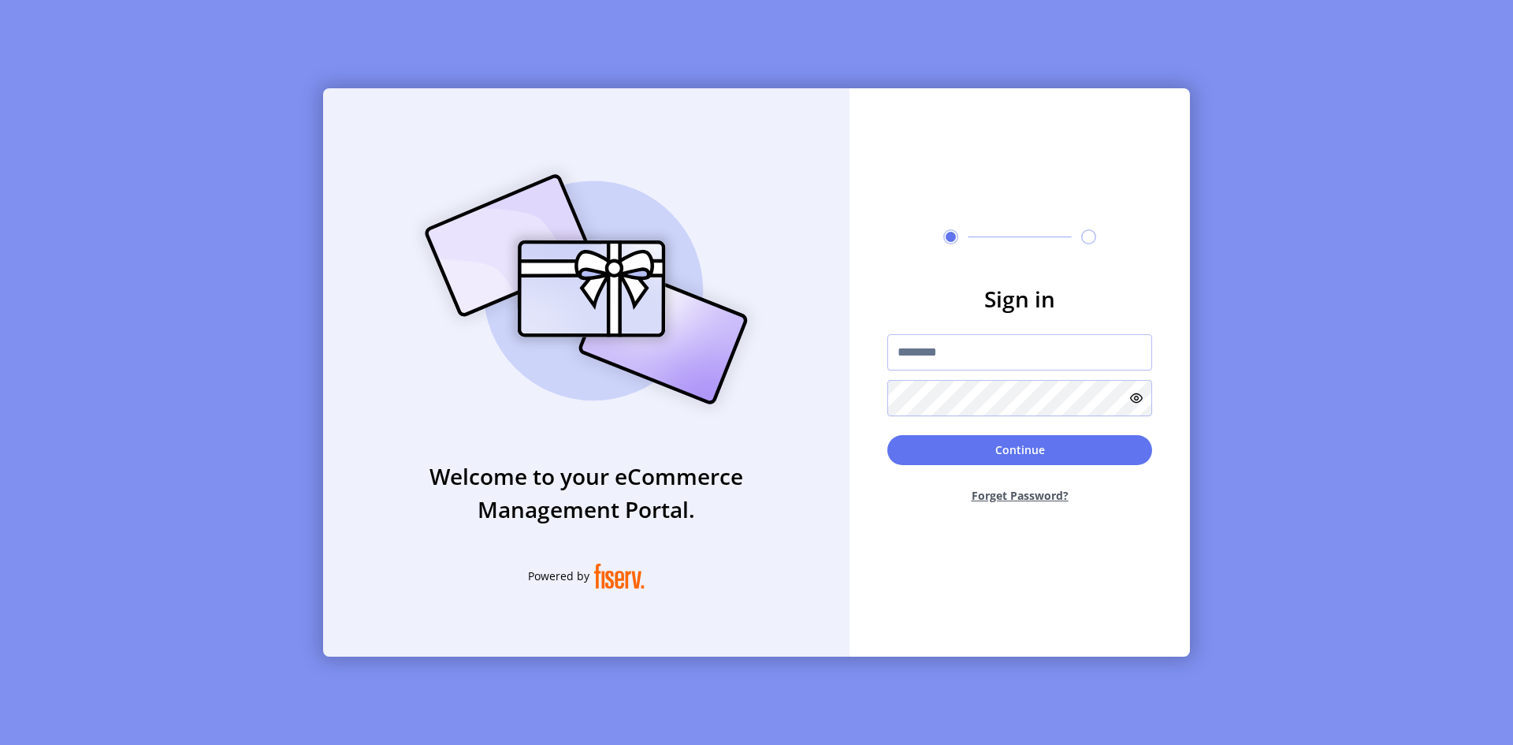 Image resolution: width=1513 pixels, height=745 pixels. I want to click on span: Powered by, so click(559, 575).